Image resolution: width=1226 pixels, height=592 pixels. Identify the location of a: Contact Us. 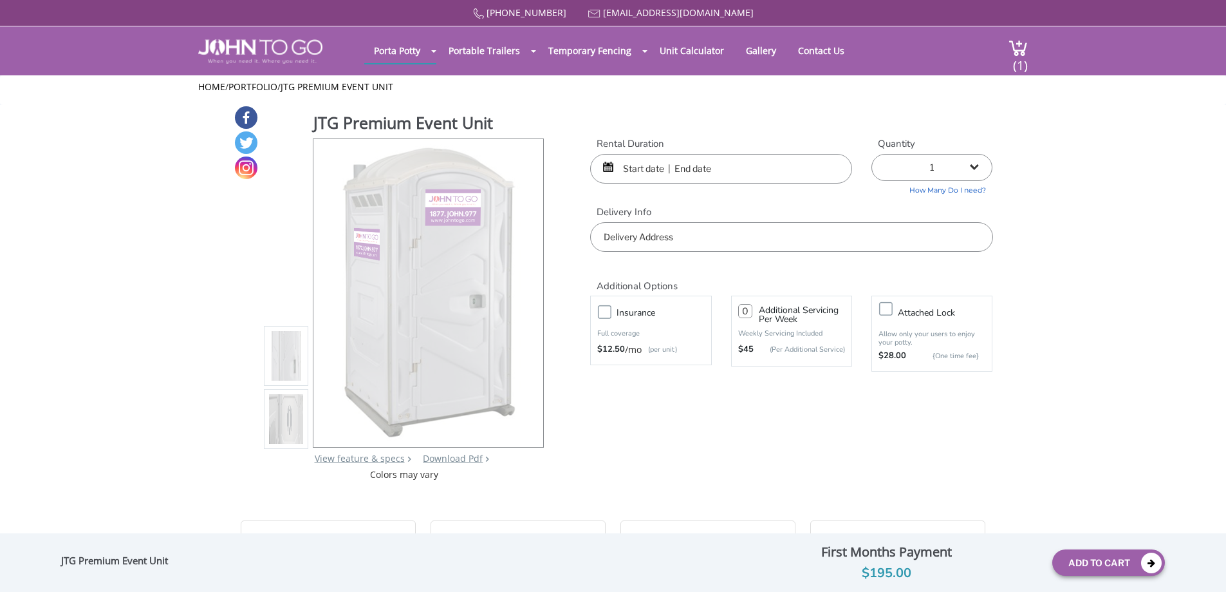
(821, 50).